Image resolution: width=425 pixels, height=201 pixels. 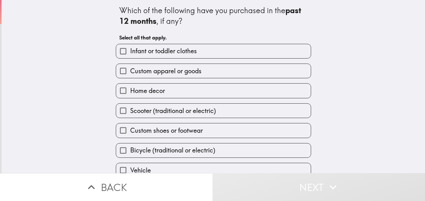 I want to click on b: past 12 months, so click(x=211, y=16).